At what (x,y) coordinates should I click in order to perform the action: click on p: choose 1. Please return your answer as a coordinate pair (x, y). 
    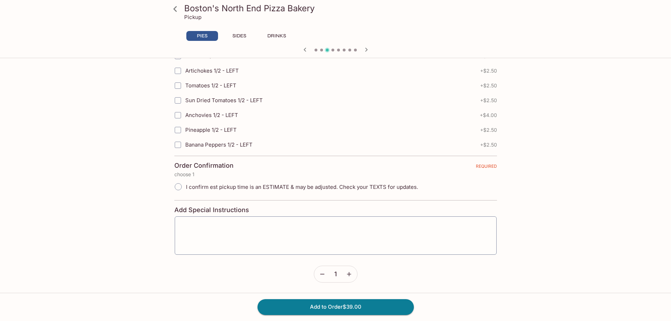
    Looking at the image, I should click on (335, 174).